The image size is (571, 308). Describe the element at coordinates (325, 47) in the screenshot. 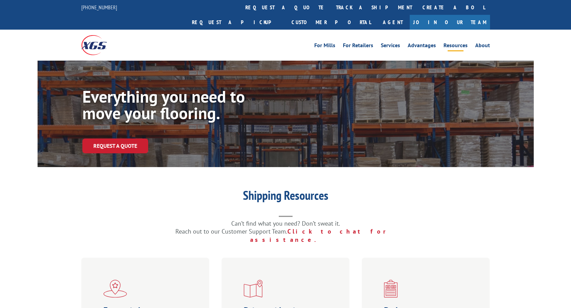

I see `a: For Mills` at that location.